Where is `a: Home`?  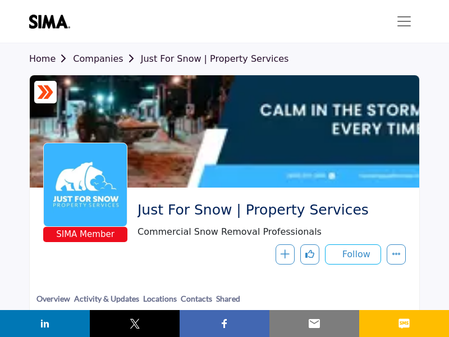 a: Home is located at coordinates (51, 58).